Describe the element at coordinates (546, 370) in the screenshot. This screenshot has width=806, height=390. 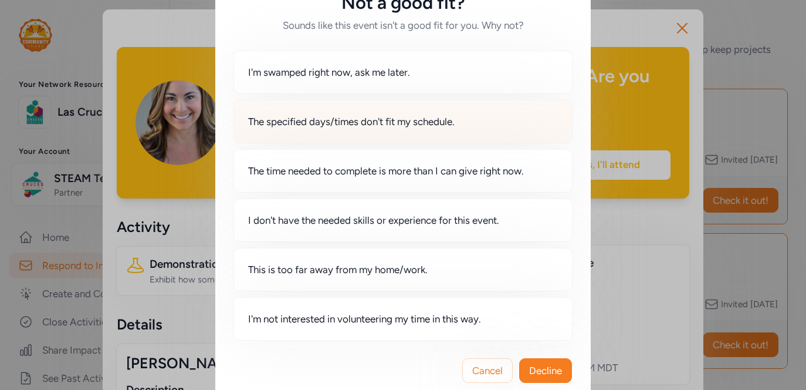
I see `button: Decline` at that location.